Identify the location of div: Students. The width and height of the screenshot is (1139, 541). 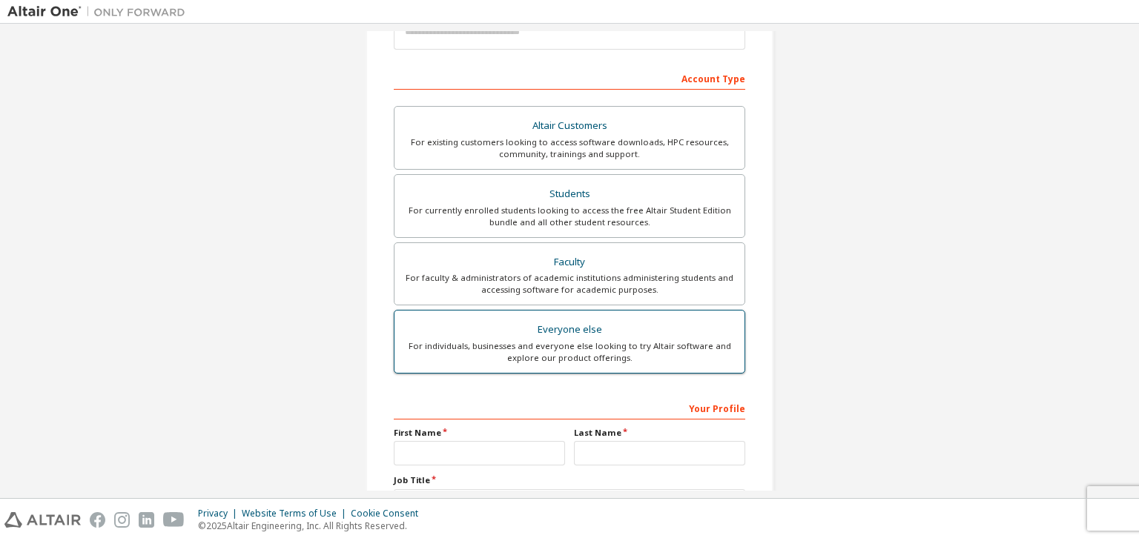
(569, 194).